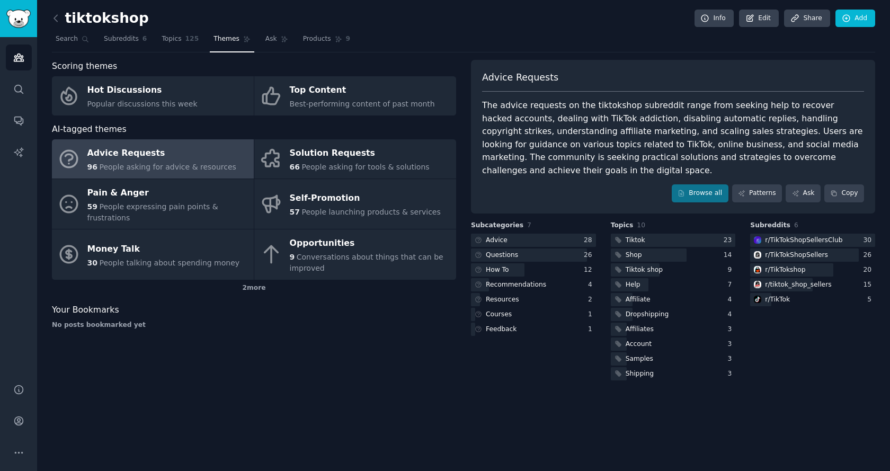 The image size is (890, 471). I want to click on a: Tiktok23, so click(673, 240).